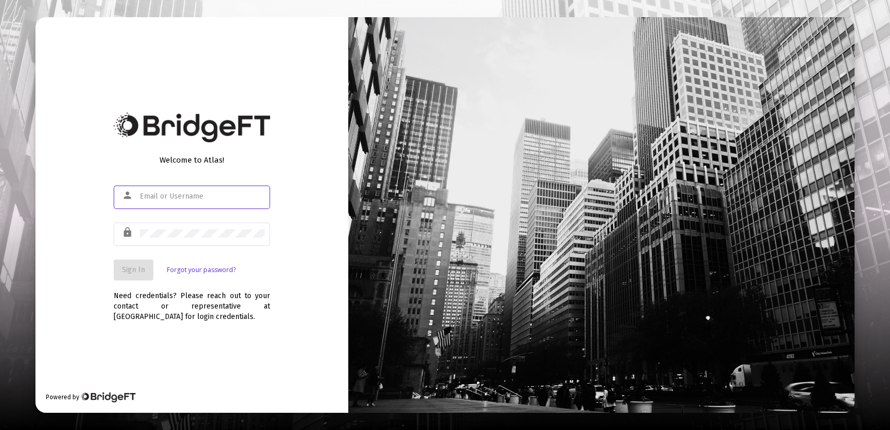 The image size is (890, 430). I want to click on div: Welcome to Atlas!, so click(192, 160).